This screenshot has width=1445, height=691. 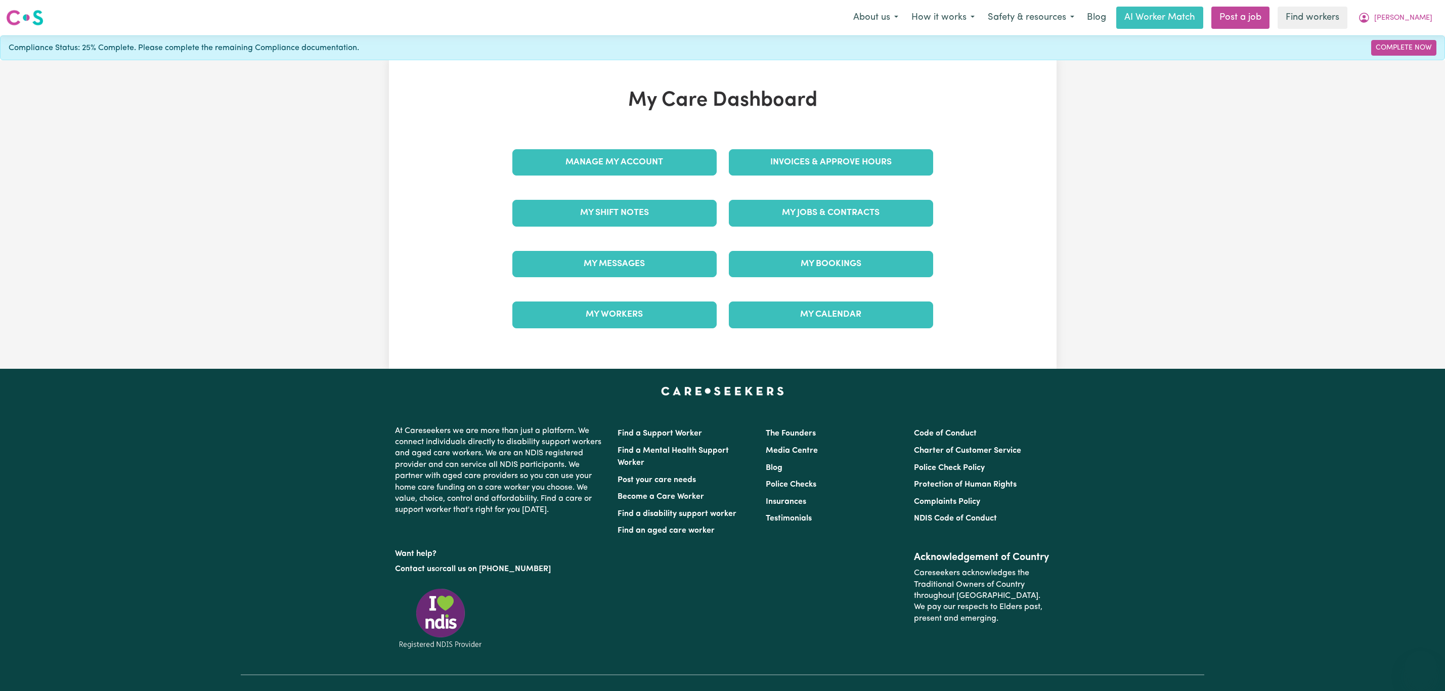 I want to click on a: Complete Now, so click(x=1404, y=48).